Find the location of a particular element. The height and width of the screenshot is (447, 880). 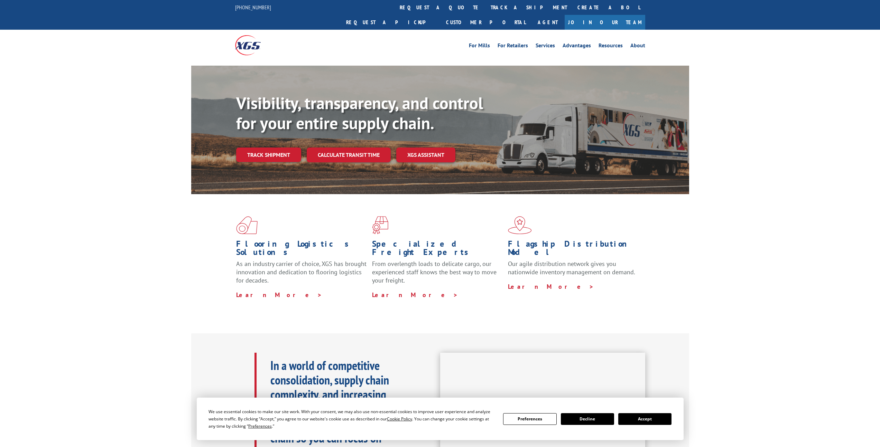

span: Our agile distribution network gives you nationwide inventory management on demand. is located at coordinates (571, 268).